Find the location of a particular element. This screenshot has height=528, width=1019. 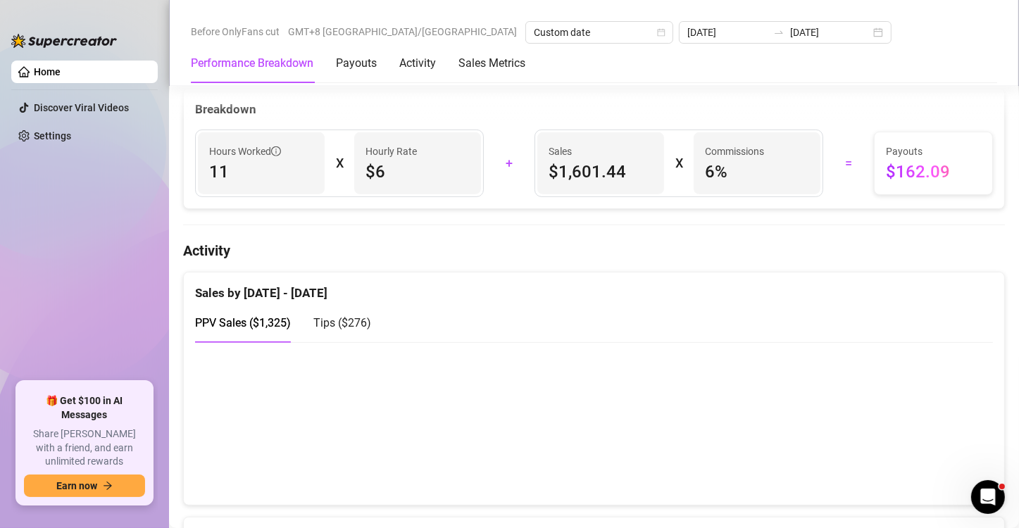

div: Sales Metrics is located at coordinates (492, 63).